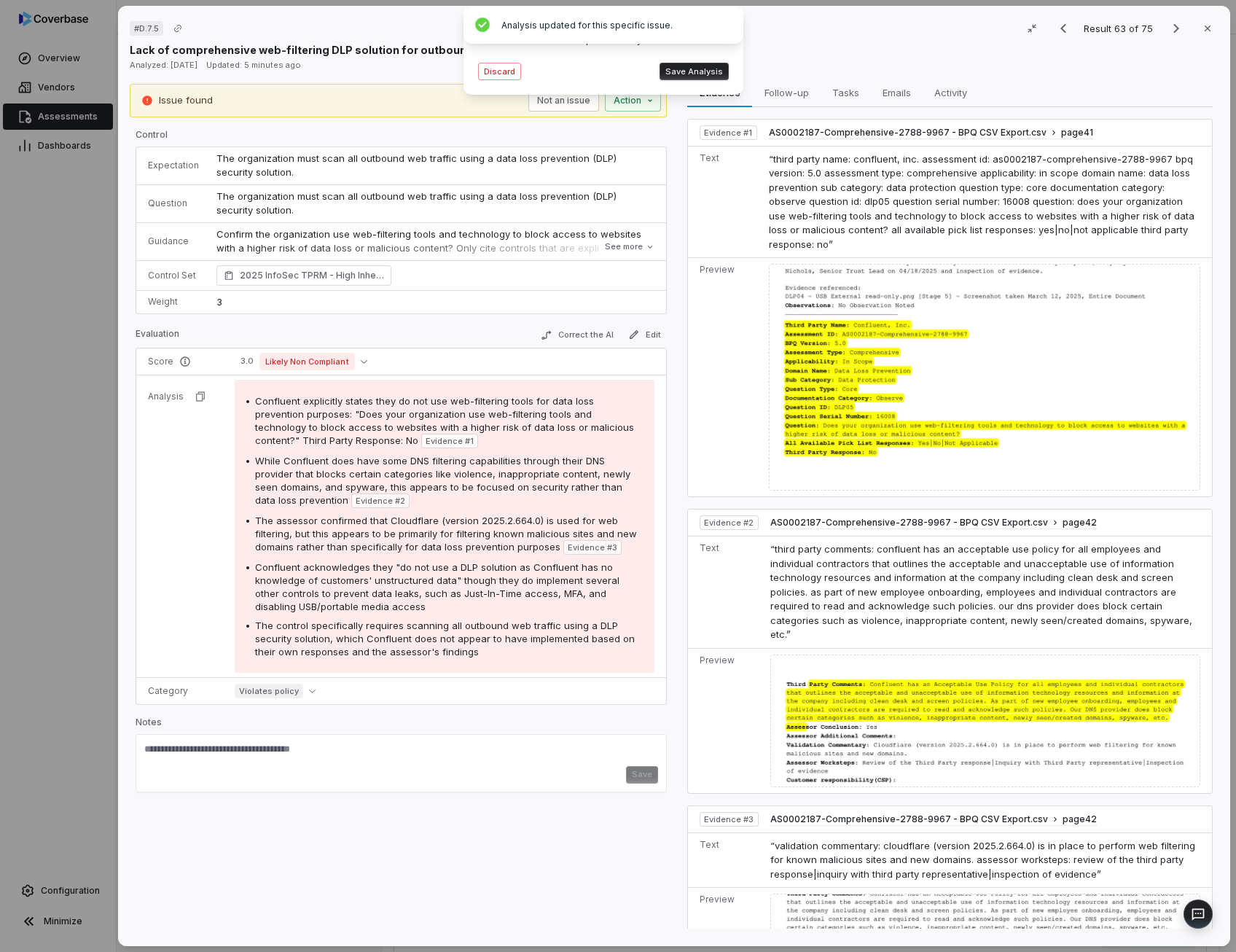  Describe the element at coordinates (166, 397) in the screenshot. I see `p: Analysis` at that location.